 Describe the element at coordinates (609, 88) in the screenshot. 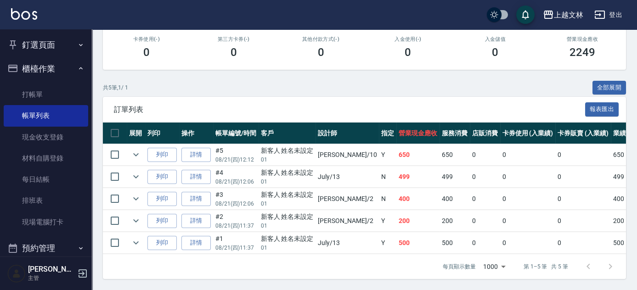

I see `button: 全部展開` at that location.